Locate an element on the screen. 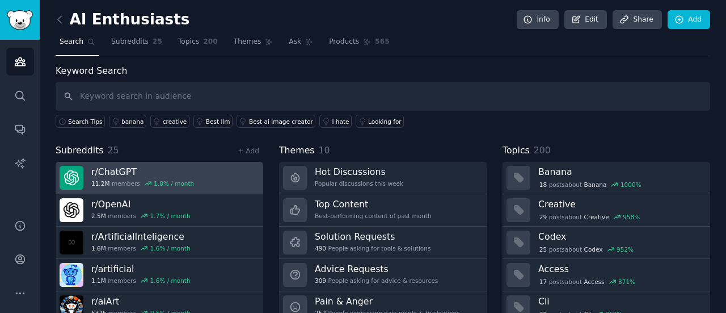  span: Codex is located at coordinates (594, 249).